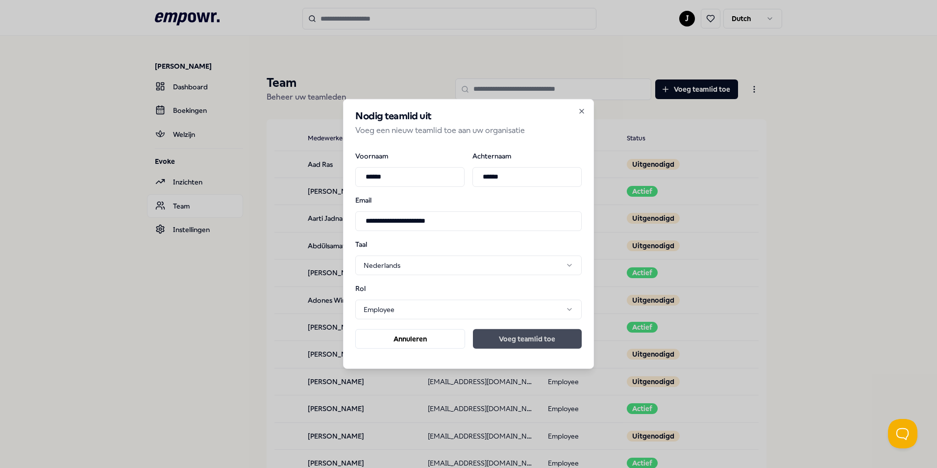 The width and height of the screenshot is (937, 468). I want to click on label: Achternaam, so click(527, 155).